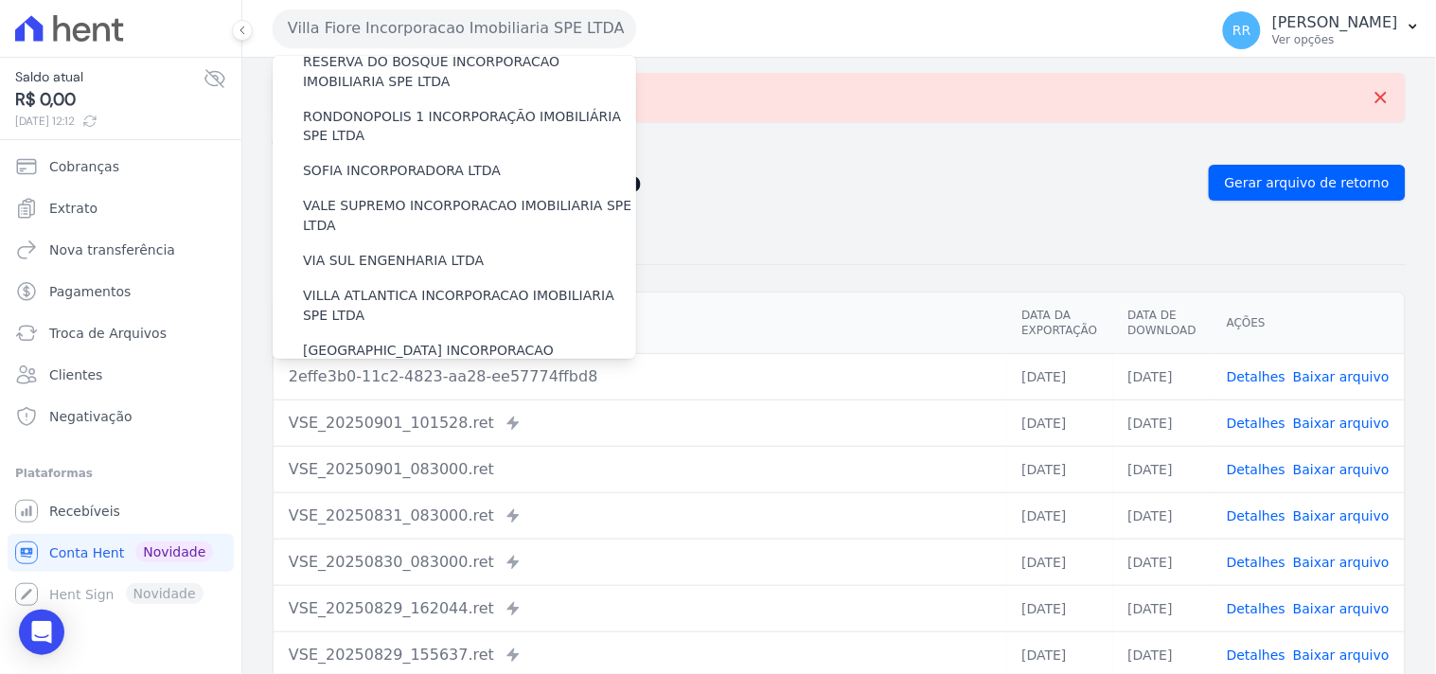 This screenshot has width=1436, height=674. What do you see at coordinates (120, 416) in the screenshot?
I see `a: Negativação` at bounding box center [120, 416].